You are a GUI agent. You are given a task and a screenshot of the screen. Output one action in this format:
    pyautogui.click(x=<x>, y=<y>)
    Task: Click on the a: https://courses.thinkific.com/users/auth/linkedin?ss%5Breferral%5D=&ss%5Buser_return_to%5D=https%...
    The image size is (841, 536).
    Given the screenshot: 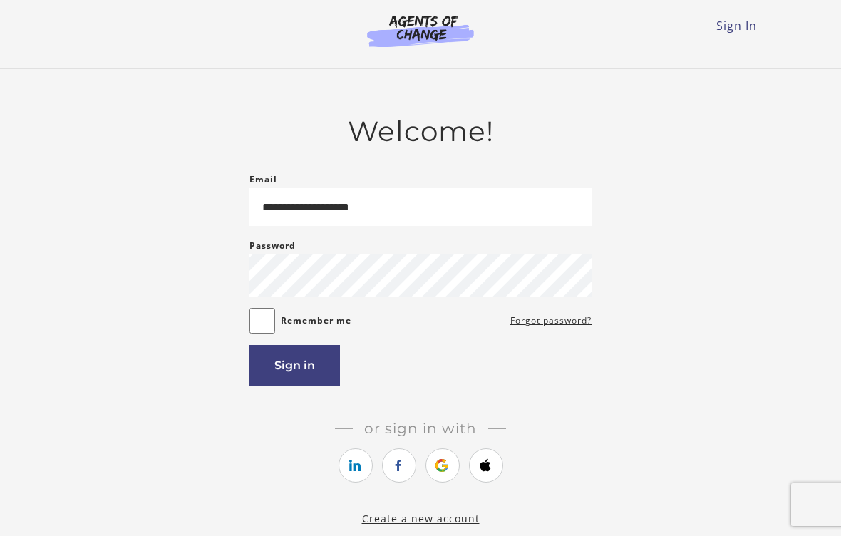 What is the action you would take?
    pyautogui.click(x=356, y=465)
    